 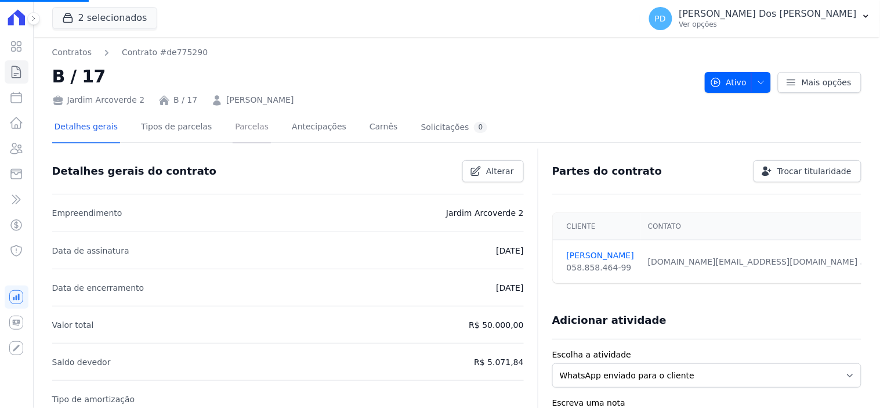 I want to click on a: Carnês, so click(x=383, y=128).